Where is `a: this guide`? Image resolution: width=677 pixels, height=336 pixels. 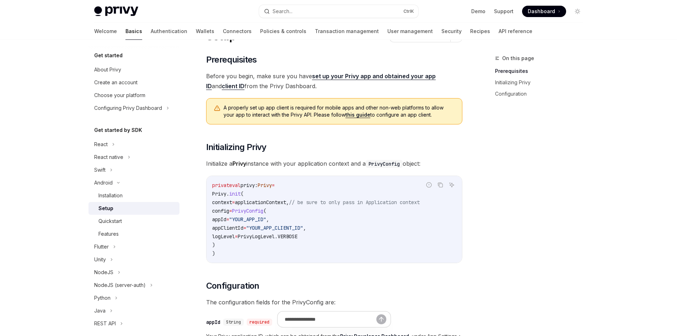 a: this guide is located at coordinates (358, 115).